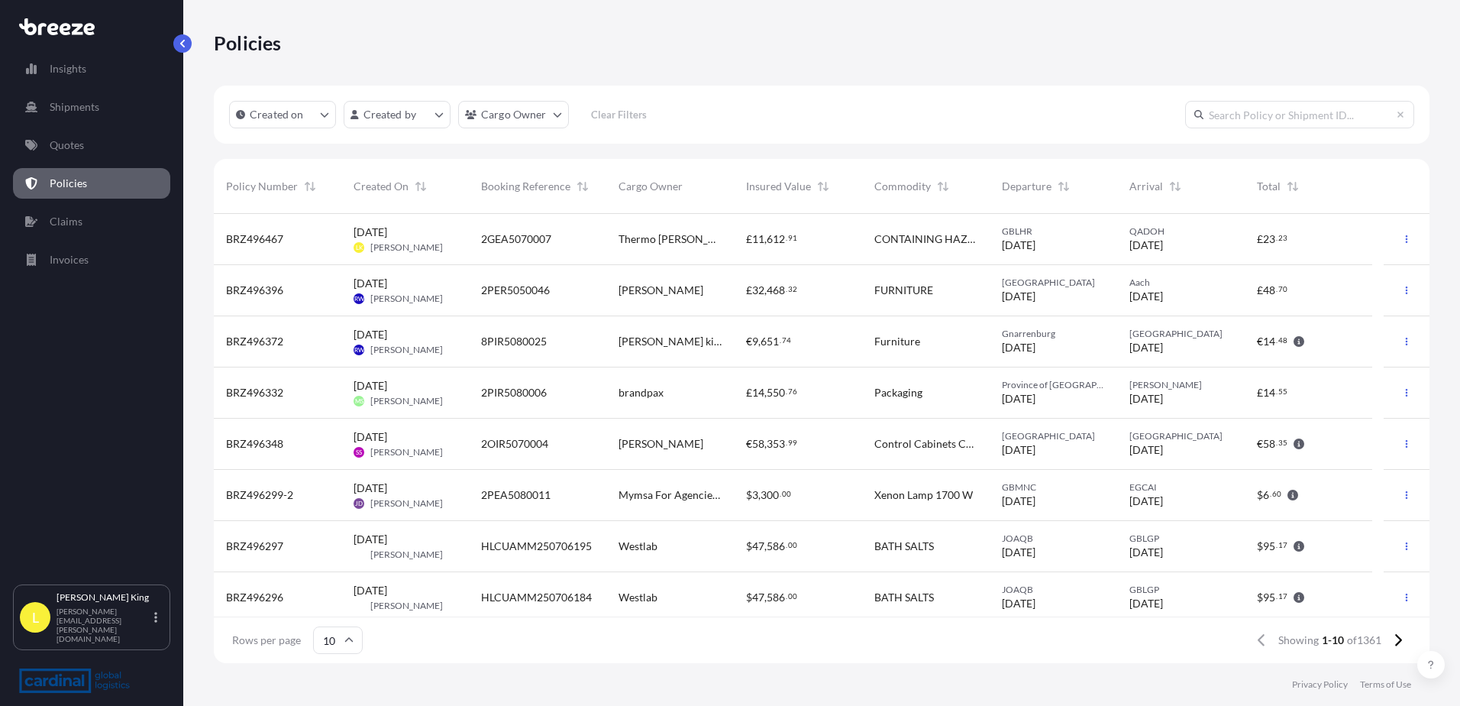 Image resolution: width=1460 pixels, height=706 pixels. What do you see at coordinates (1319, 684) in the screenshot?
I see `p: Privacy Policy` at bounding box center [1319, 684].